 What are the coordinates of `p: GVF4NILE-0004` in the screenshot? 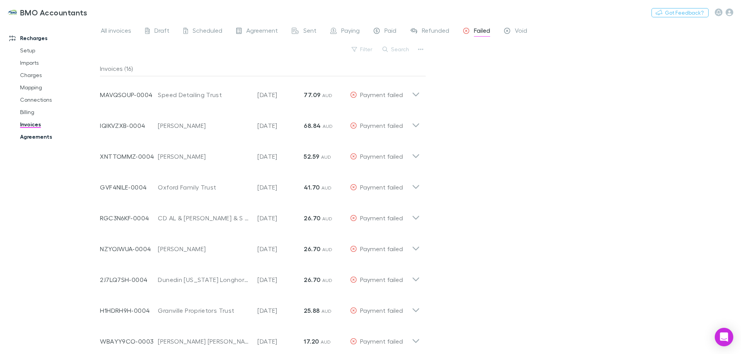 It's located at (129, 187).